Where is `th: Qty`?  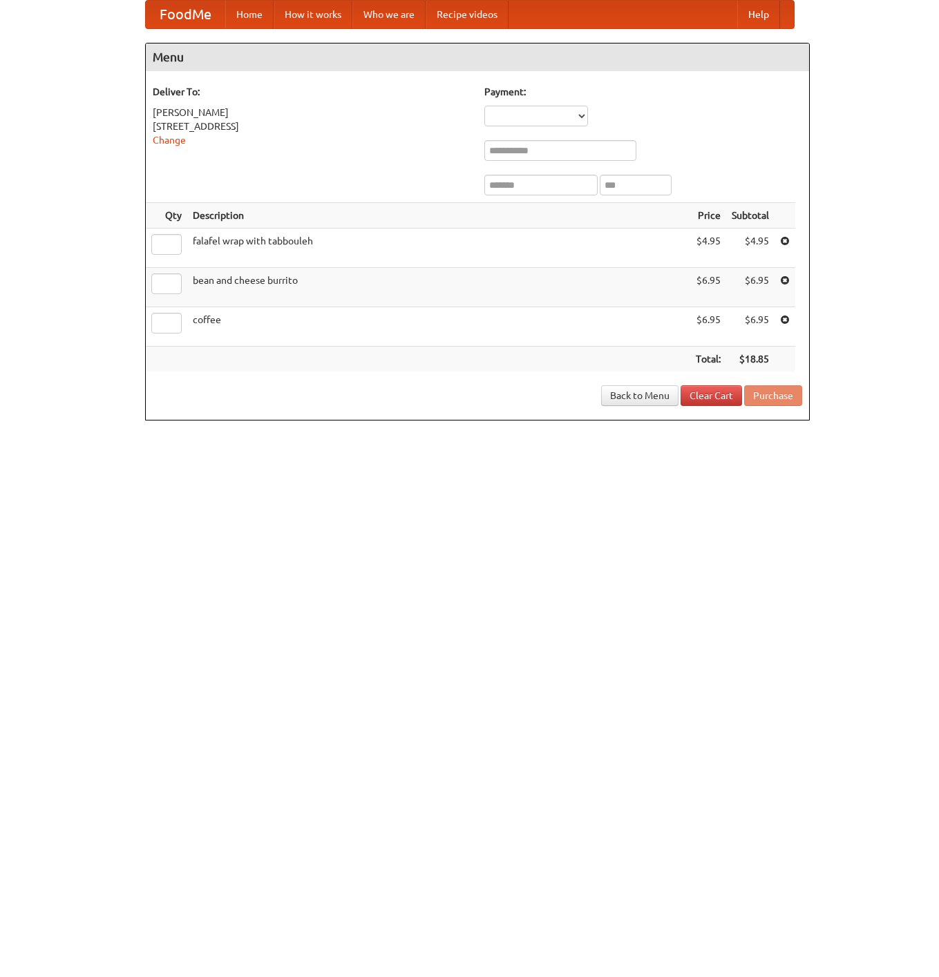
th: Qty is located at coordinates (166, 216).